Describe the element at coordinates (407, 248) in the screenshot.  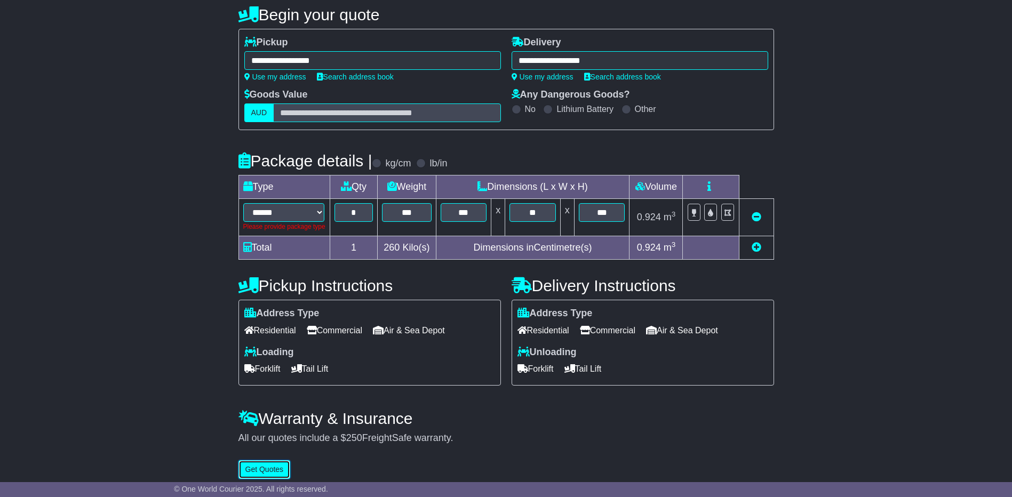
I see `td: Kilo(s)` at that location.